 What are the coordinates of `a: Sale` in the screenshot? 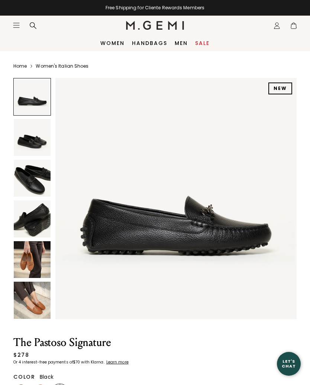 It's located at (202, 43).